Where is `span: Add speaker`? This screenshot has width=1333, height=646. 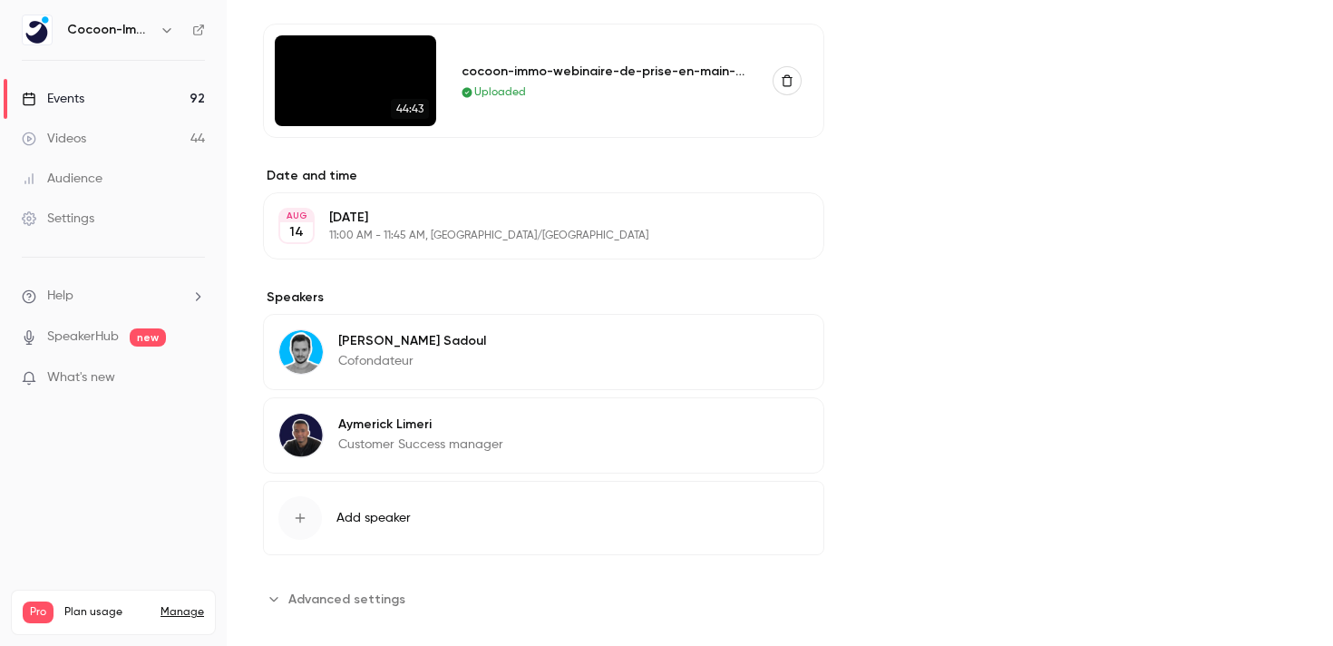
span: Add speaker is located at coordinates (374, 518).